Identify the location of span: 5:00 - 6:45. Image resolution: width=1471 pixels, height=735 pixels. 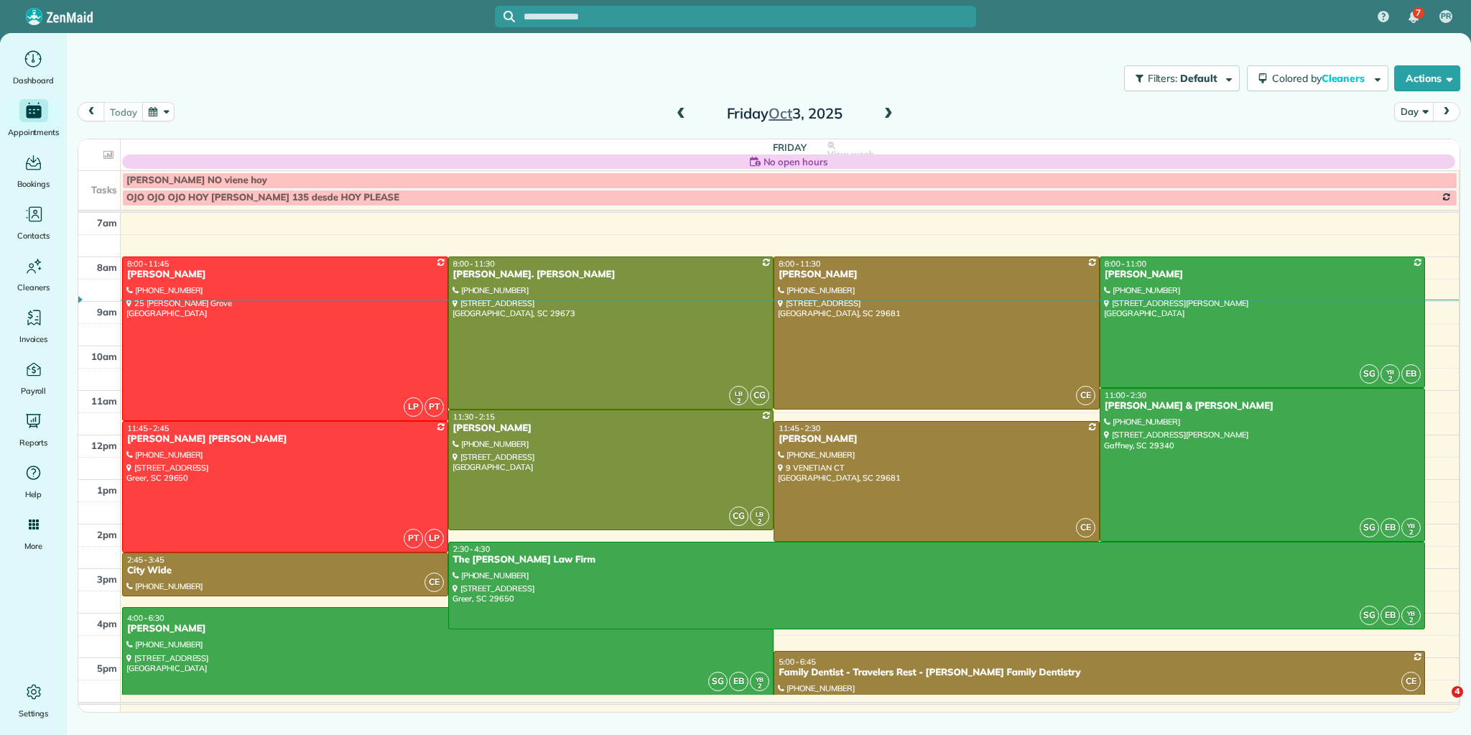
(797, 662).